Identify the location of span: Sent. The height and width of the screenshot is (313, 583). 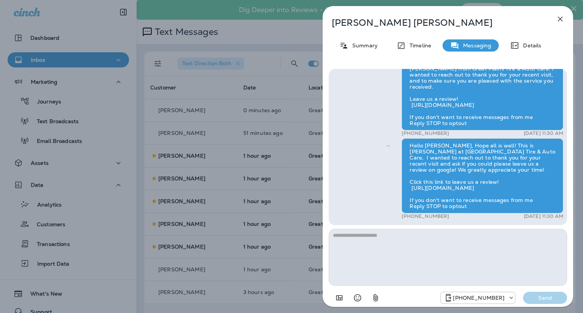
(388, 145).